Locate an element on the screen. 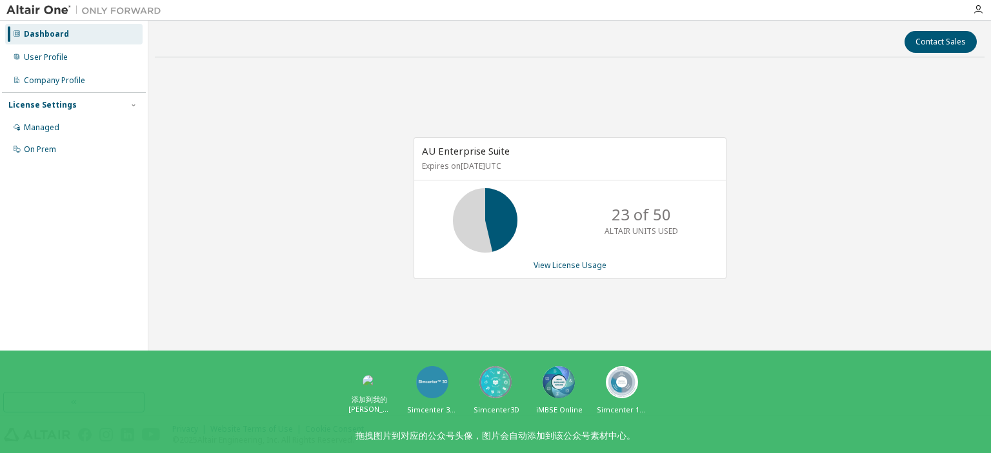 This screenshot has width=991, height=453. button: Contact Sales is located at coordinates (940, 42).